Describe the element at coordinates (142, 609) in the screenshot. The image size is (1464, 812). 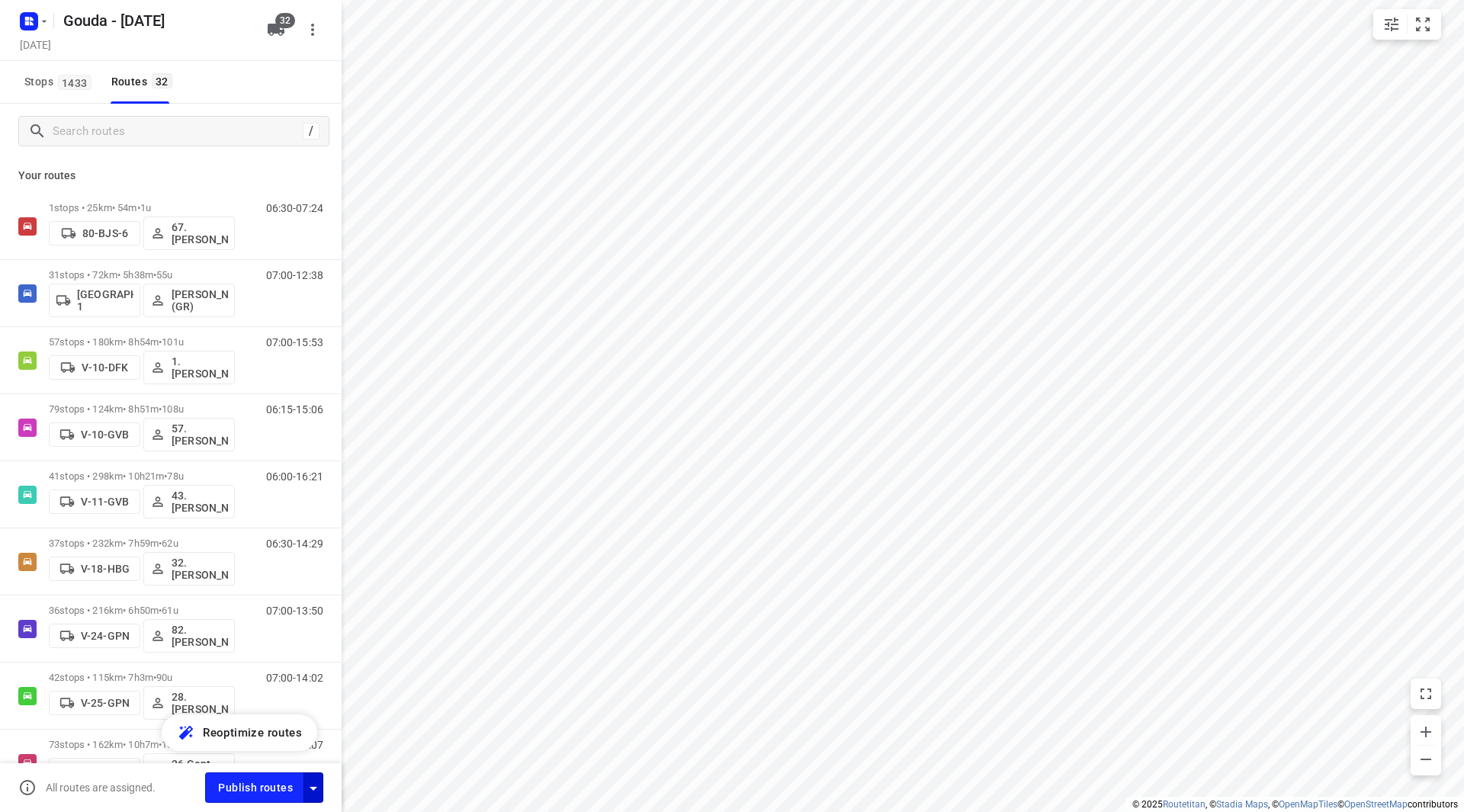
I see `p: 36 stops • 216km • 6h50m` at that location.